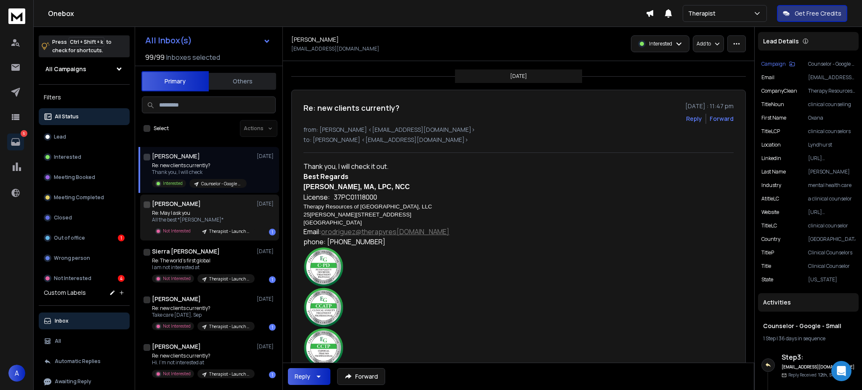 The image size is (862, 390). Describe the element at coordinates (175, 81) in the screenshot. I see `button: Primary` at that location.